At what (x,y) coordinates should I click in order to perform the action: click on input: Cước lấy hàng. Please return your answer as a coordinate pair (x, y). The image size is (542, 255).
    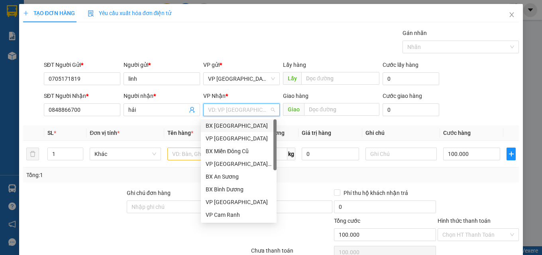
    Looking at the image, I should click on (411, 79).